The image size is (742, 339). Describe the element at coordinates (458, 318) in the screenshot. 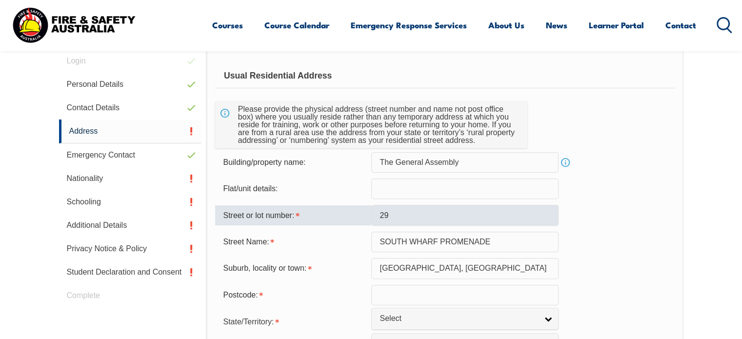

I see `span: Select` at that location.